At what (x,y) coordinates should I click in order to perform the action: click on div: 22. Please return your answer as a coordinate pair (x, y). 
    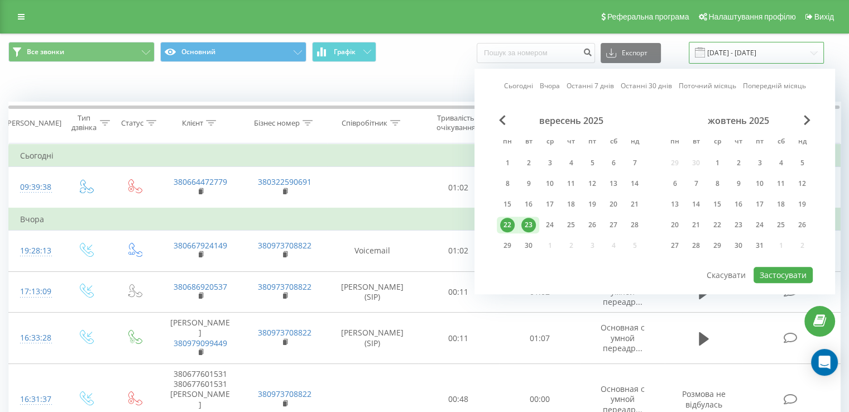
    Looking at the image, I should click on (507, 225).